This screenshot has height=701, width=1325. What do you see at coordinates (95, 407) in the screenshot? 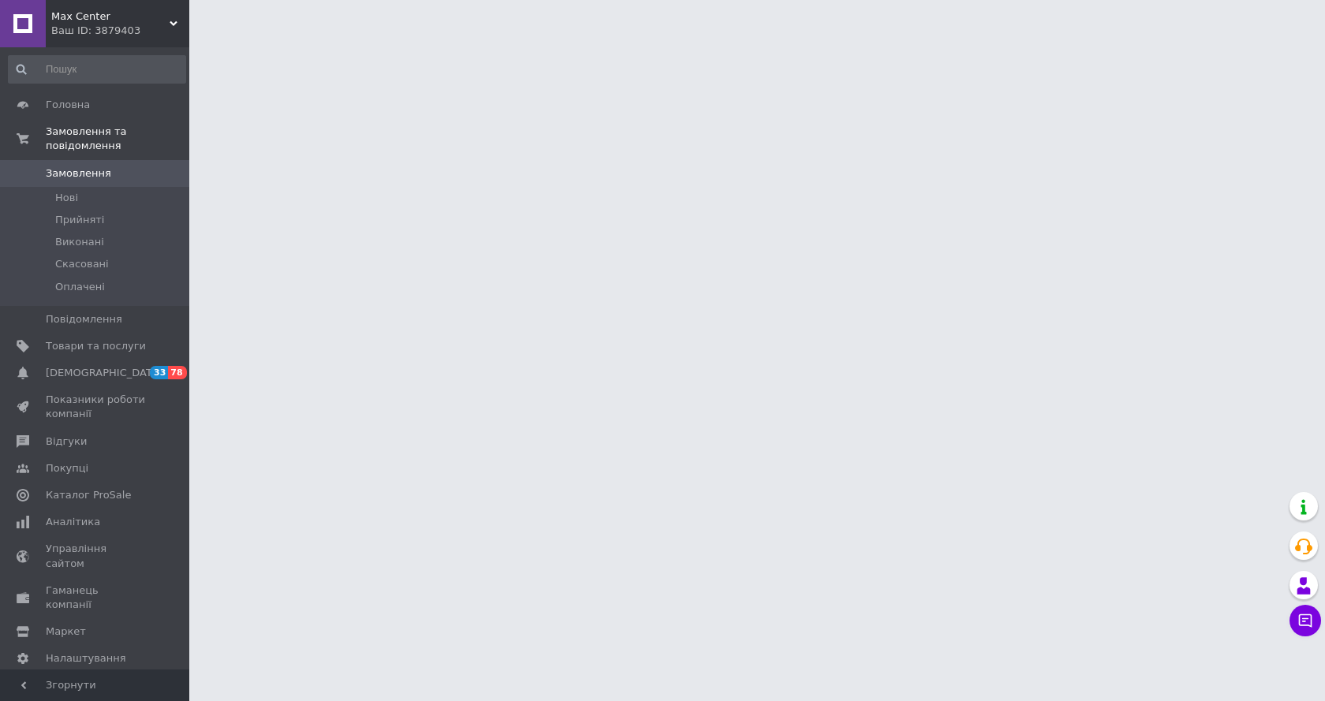
I see `span: Показники роботи компанії` at bounding box center [95, 407].